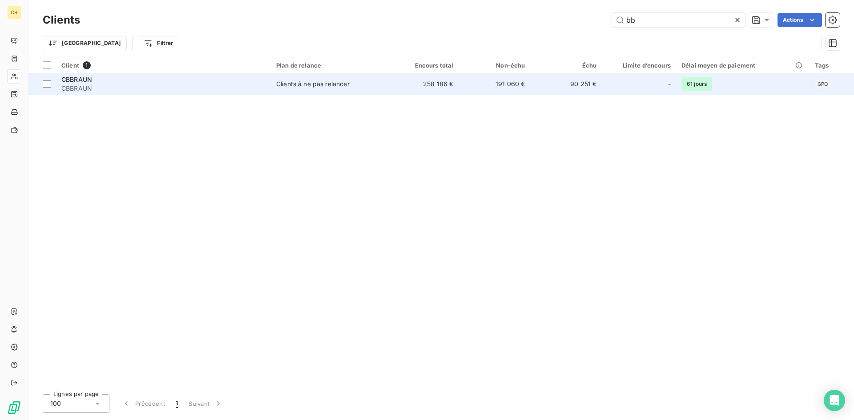 This screenshot has width=854, height=420. What do you see at coordinates (143, 404) in the screenshot?
I see `button: Précédent` at bounding box center [143, 404].